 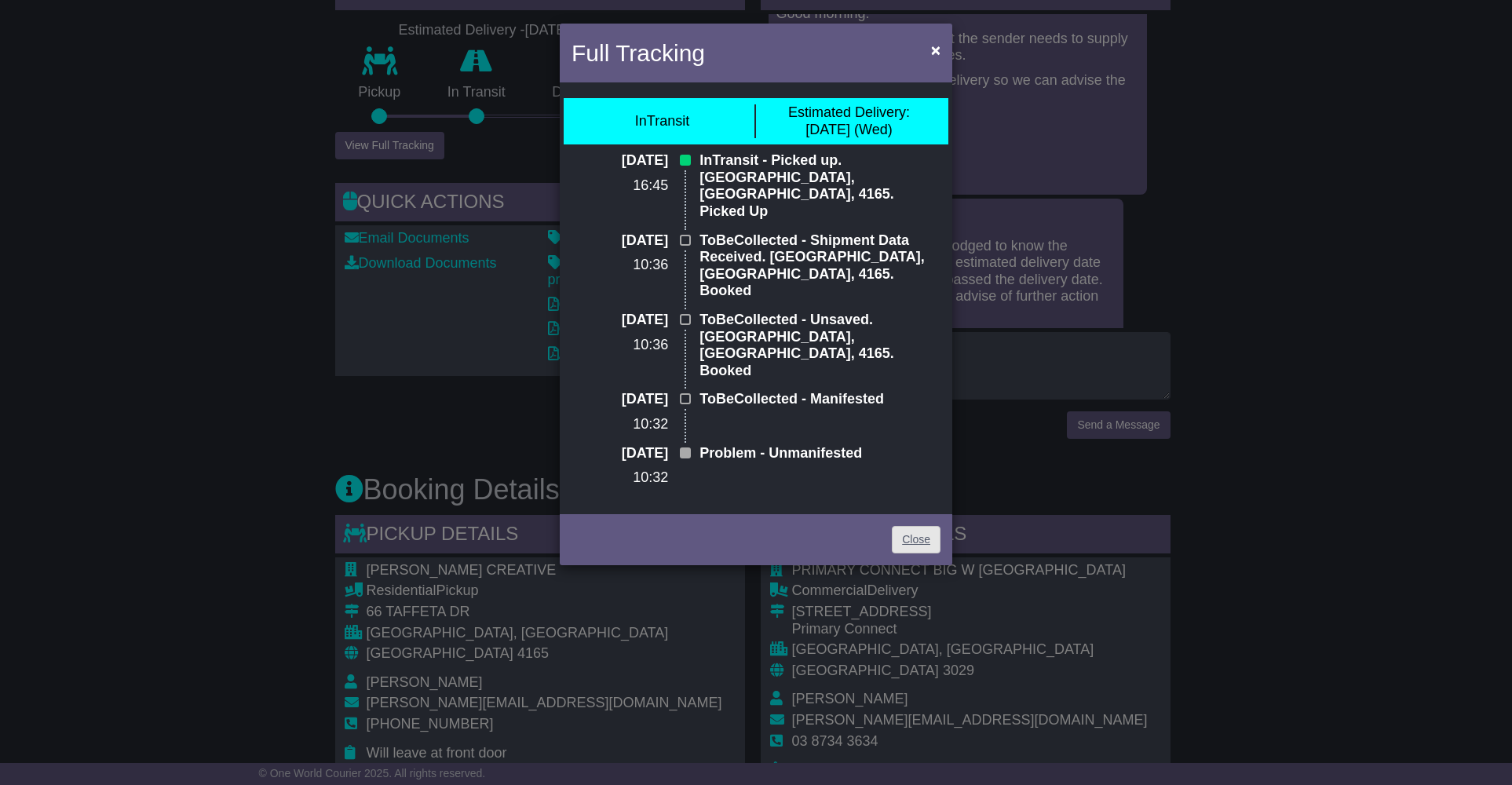 I want to click on button: Close, so click(x=936, y=50).